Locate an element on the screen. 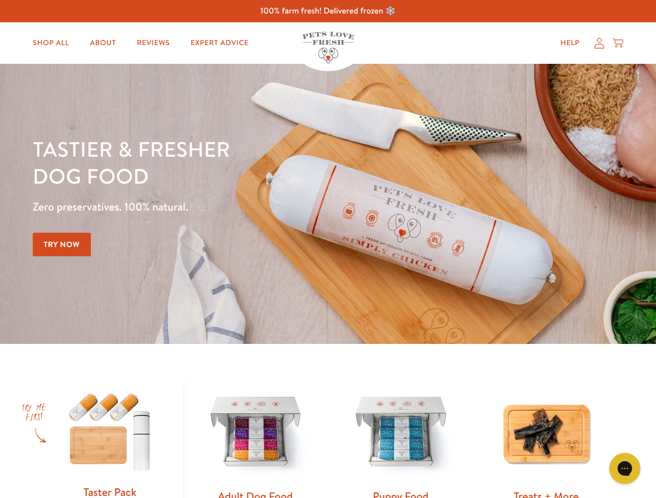 The width and height of the screenshot is (656, 498). a: Help is located at coordinates (569, 43).